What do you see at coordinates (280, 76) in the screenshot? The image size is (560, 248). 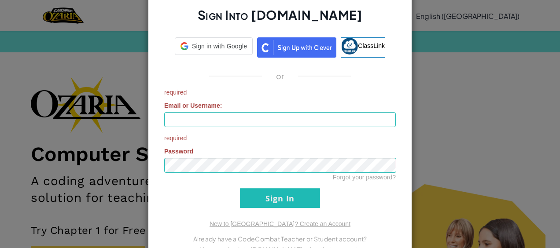 I see `p: or` at bounding box center [280, 76].